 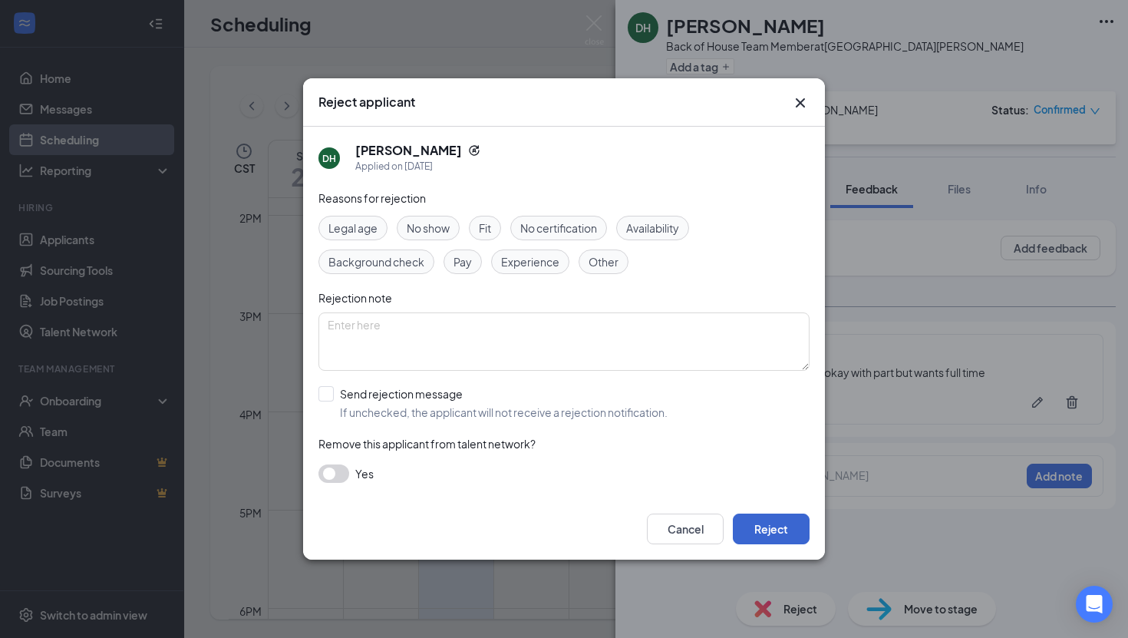 What do you see at coordinates (355, 298) in the screenshot?
I see `span: Rejection note` at bounding box center [355, 298].